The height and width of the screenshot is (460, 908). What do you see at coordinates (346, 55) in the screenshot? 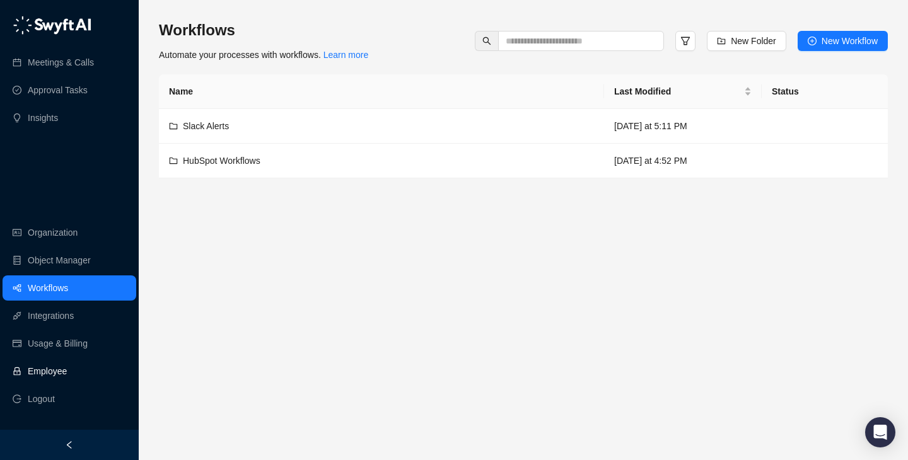
I see `a: Learn more` at bounding box center [346, 55].